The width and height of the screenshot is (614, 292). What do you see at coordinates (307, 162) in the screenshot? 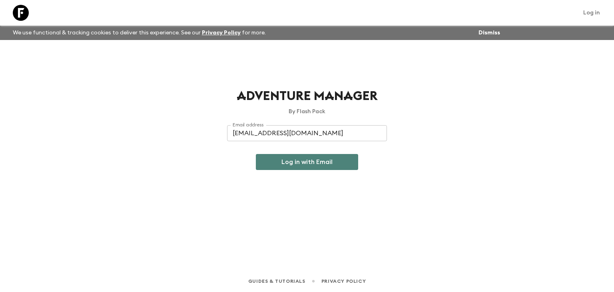
I see `button: Log in with Email` at bounding box center [307, 162].